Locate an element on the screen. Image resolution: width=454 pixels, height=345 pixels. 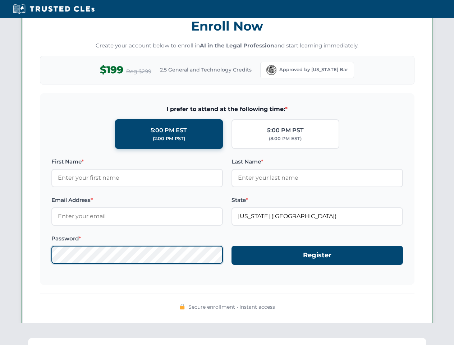
div: 5:00 PM PST is located at coordinates (286, 131).